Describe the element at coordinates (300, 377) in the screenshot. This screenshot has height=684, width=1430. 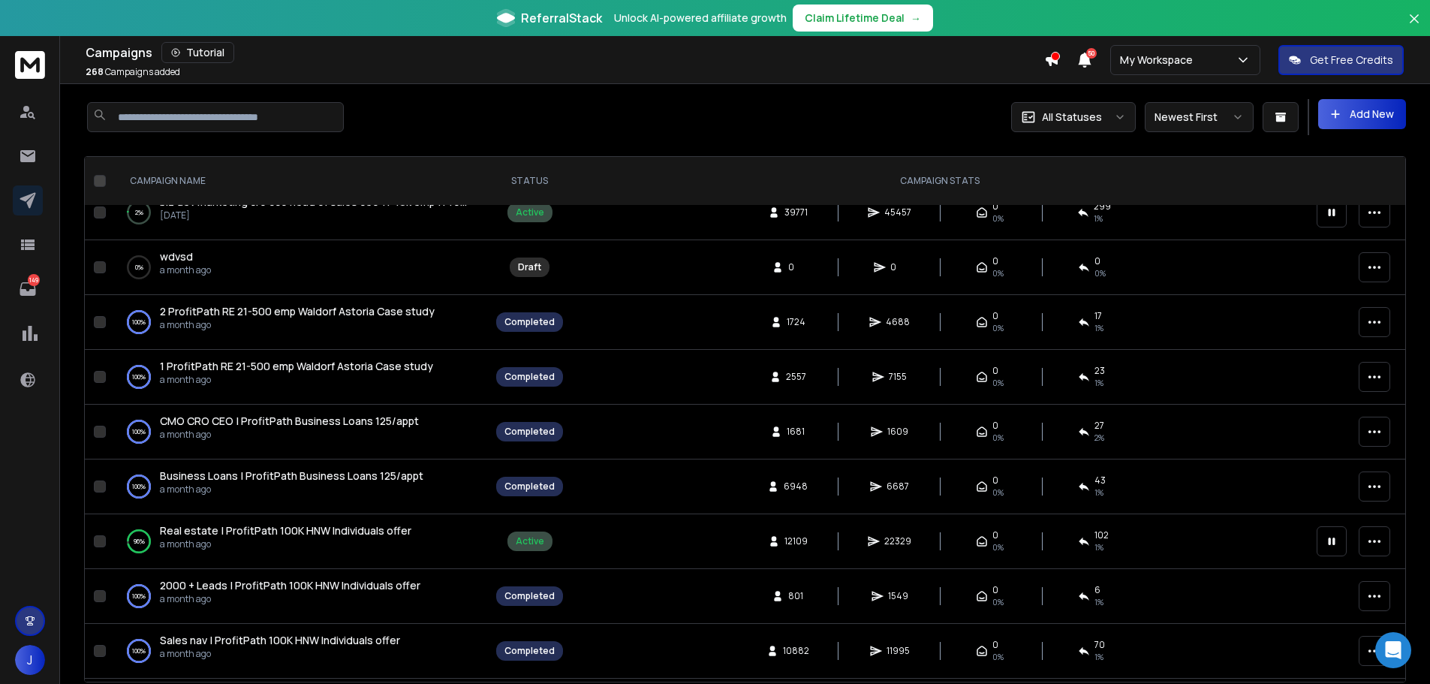
I see `td: 100%1 ProfitPath RE 21-500 emp Waldorf Astoria Case studya month ago` at that location.